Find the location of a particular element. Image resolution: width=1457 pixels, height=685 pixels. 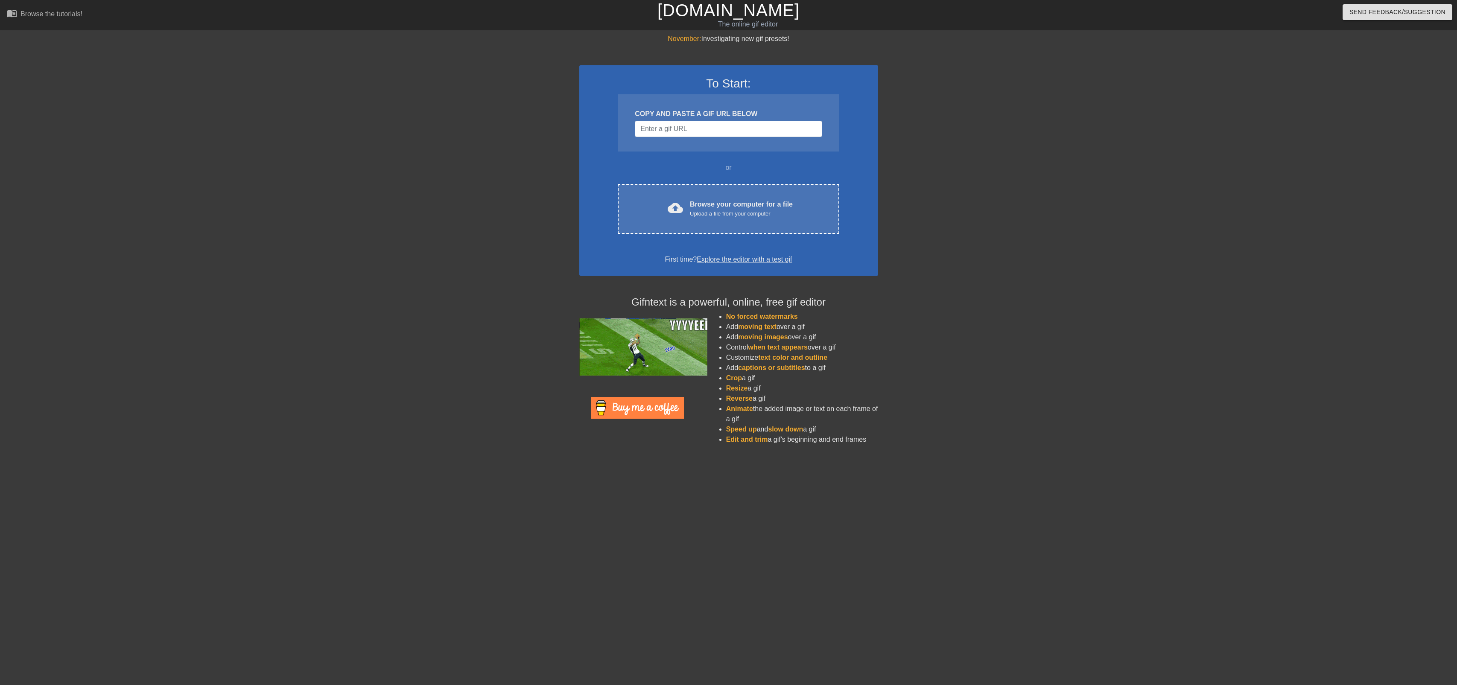

img: Buy Me A Coffee is located at coordinates (637, 408).